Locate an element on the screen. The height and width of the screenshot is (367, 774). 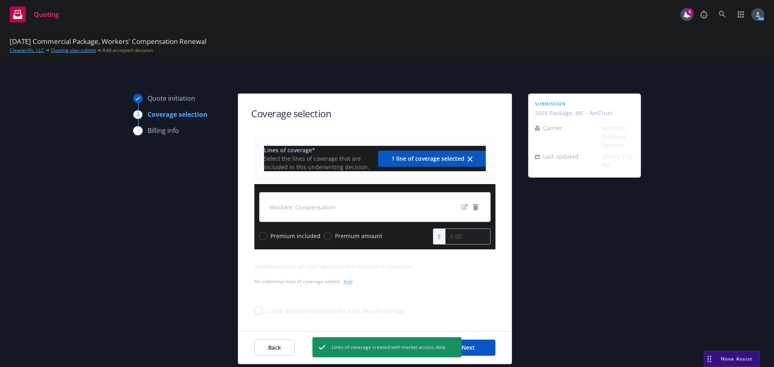
div: Create quotes individually for each line of coverage is located at coordinates (335, 311).